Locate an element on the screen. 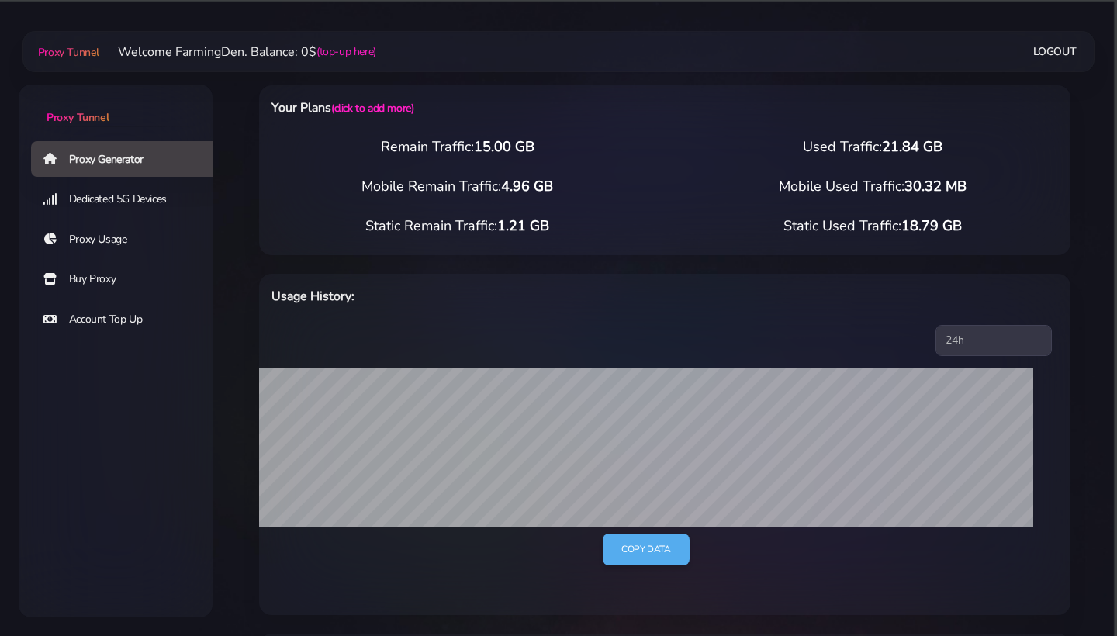 This screenshot has height=636, width=1117. span: 4.96 GB is located at coordinates (527, 186).